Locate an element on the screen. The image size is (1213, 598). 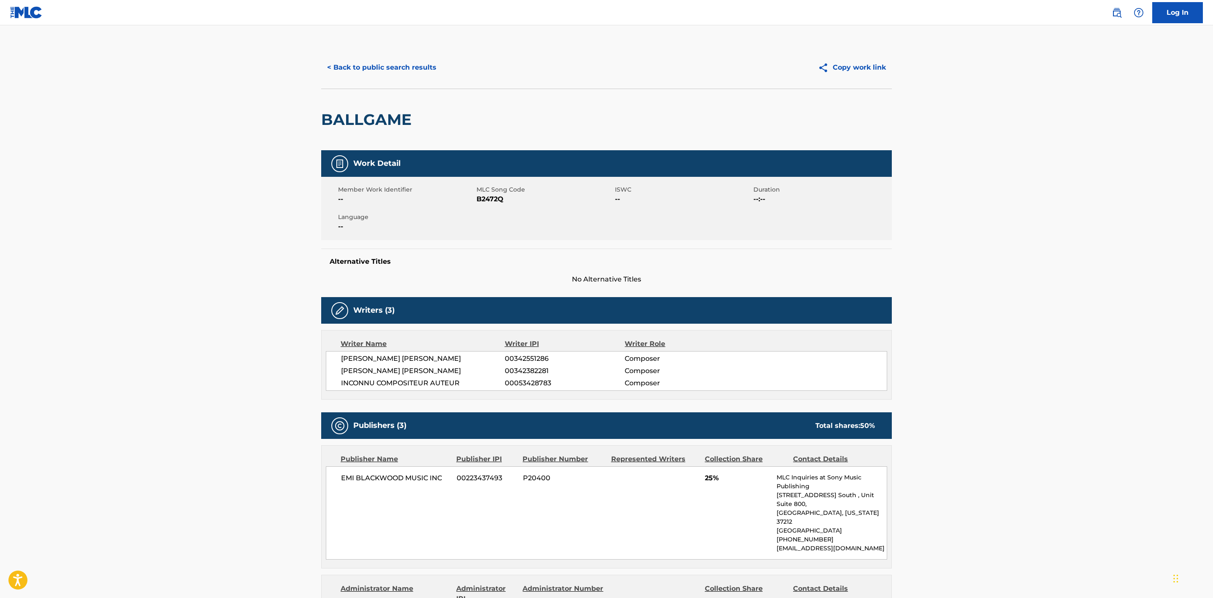
img: Copy work link is located at coordinates (825, 68).